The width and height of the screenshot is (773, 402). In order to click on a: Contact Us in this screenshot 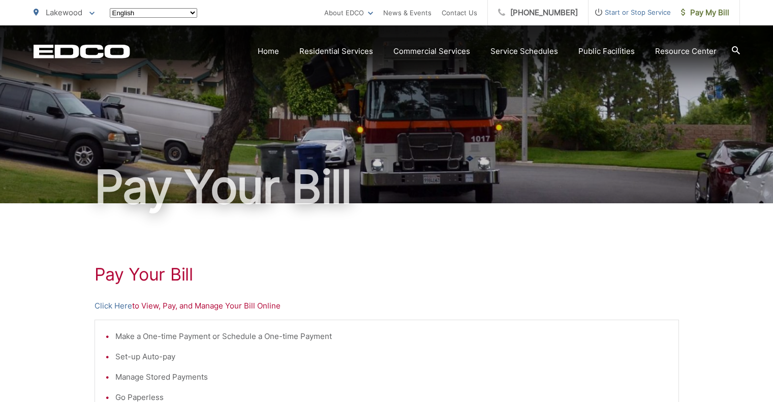, I will do `click(459, 13)`.